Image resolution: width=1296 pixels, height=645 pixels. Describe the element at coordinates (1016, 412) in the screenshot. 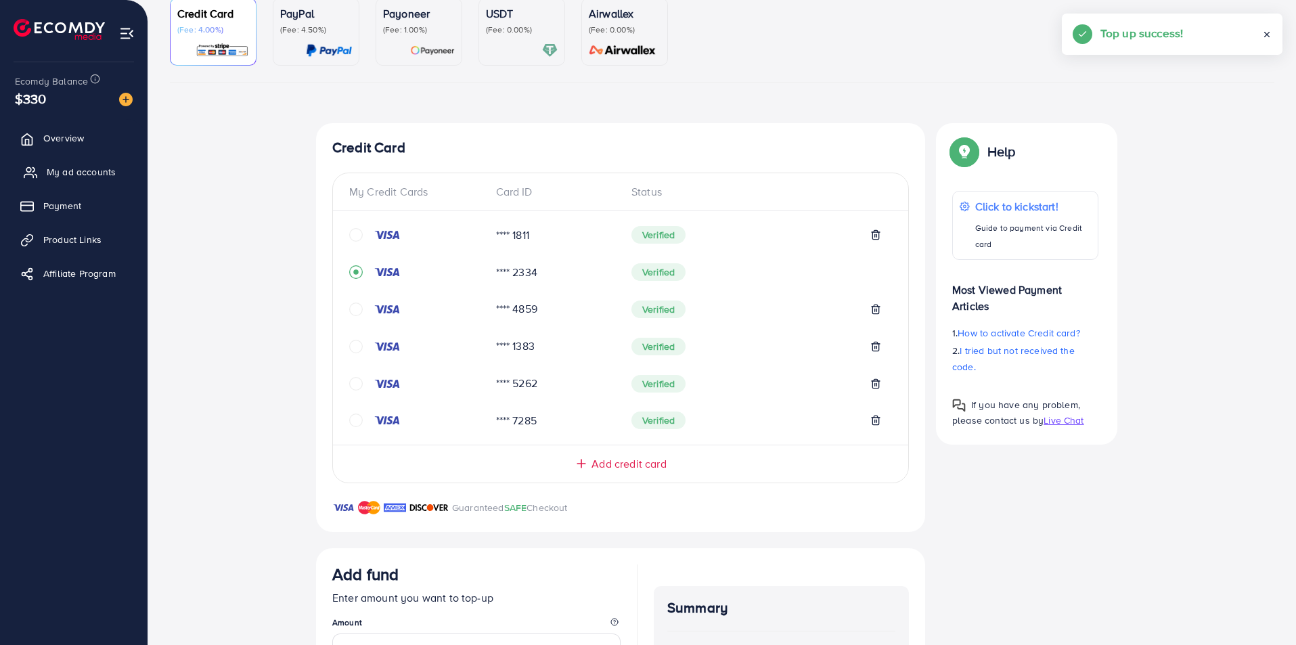

I see `span: If you have any problem, please contact us by` at that location.